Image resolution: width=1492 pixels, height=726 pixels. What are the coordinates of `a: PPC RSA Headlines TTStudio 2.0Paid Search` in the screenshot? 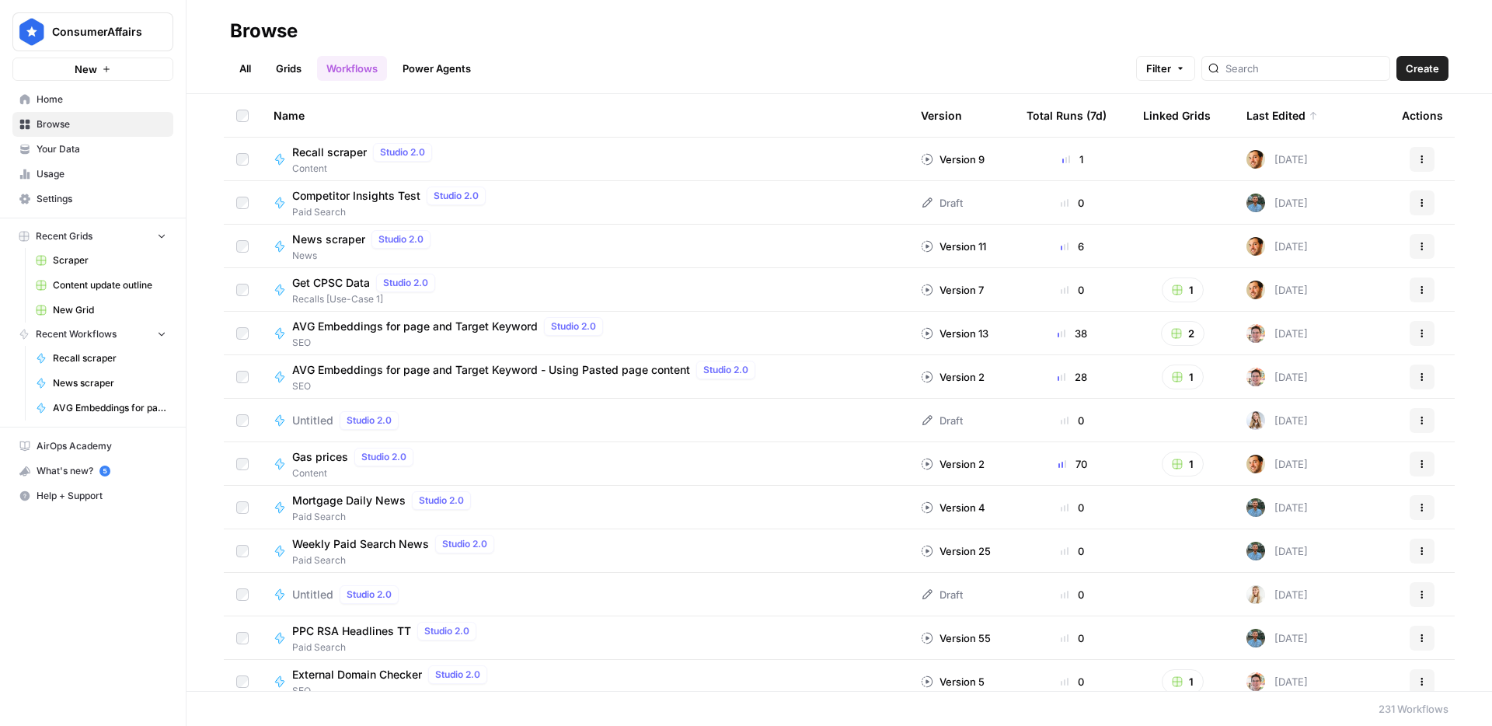 It's located at (584, 638).